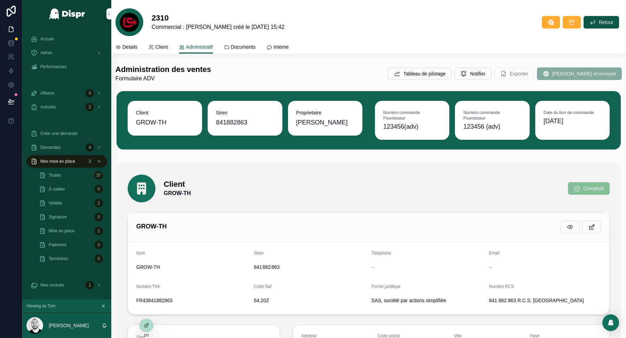  Describe the element at coordinates (58, 259) in the screenshot. I see `span: Terminées` at that location.